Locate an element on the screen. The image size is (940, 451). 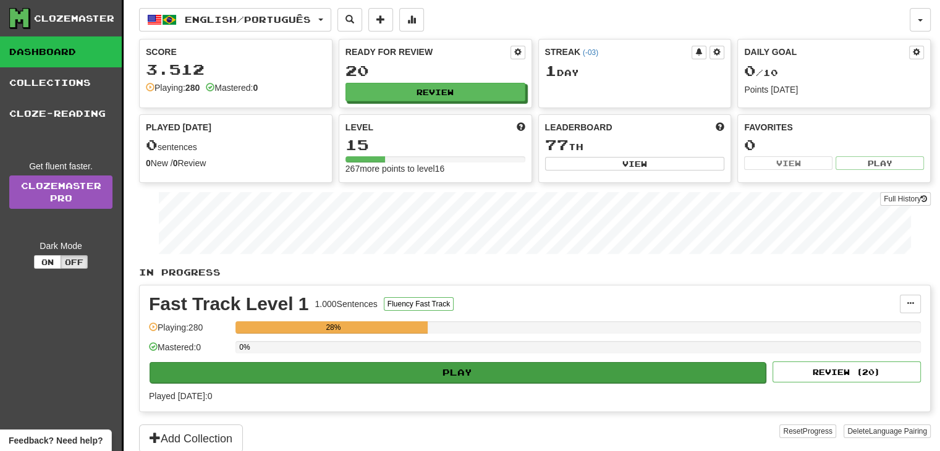
span: This week in points, UTC is located at coordinates (720, 127).